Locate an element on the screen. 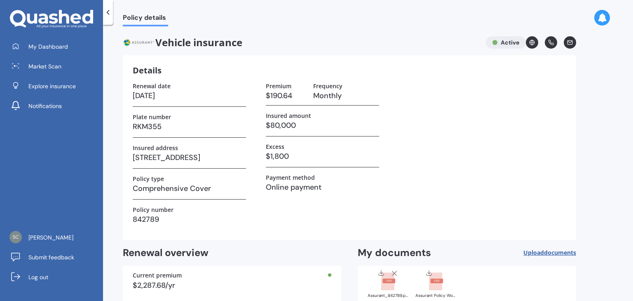 The height and width of the screenshot is (301, 633). h3: Monthly is located at coordinates (346, 96).